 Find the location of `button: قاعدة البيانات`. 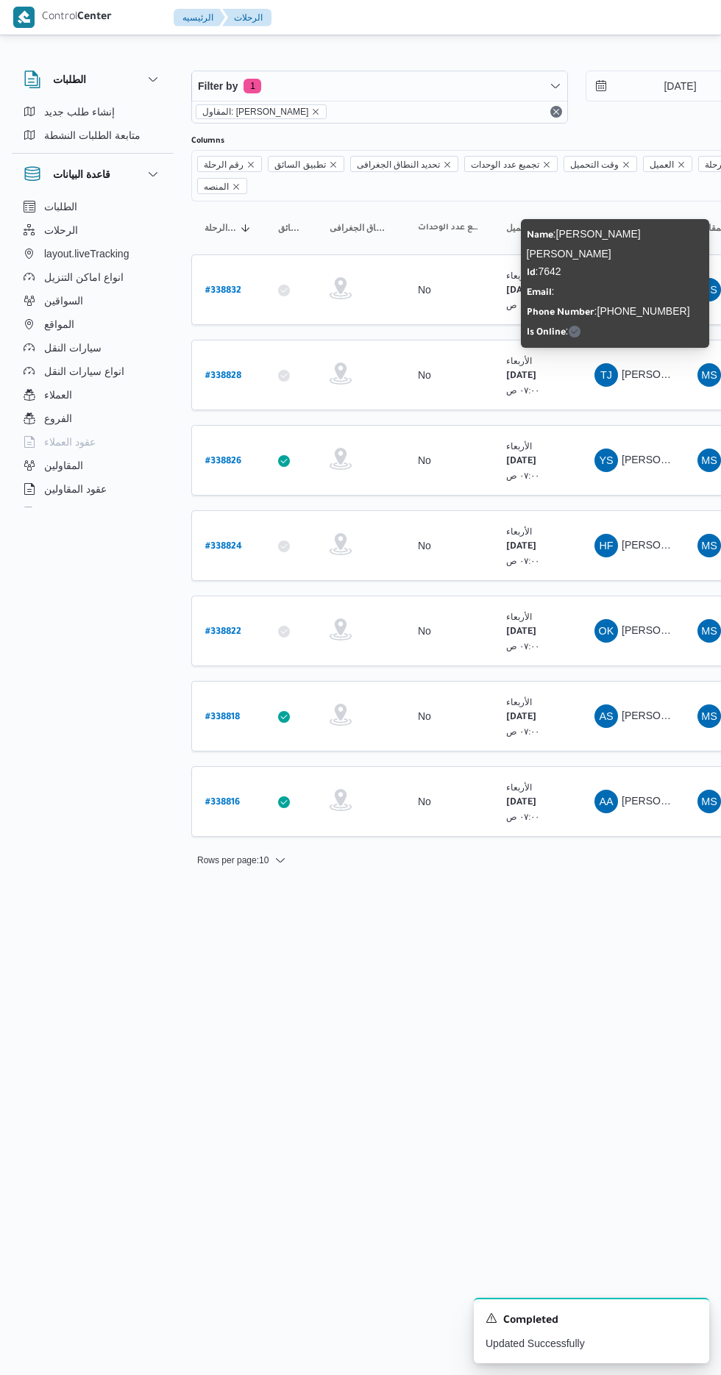

button: قاعدة البيانات is located at coordinates (93, 174).